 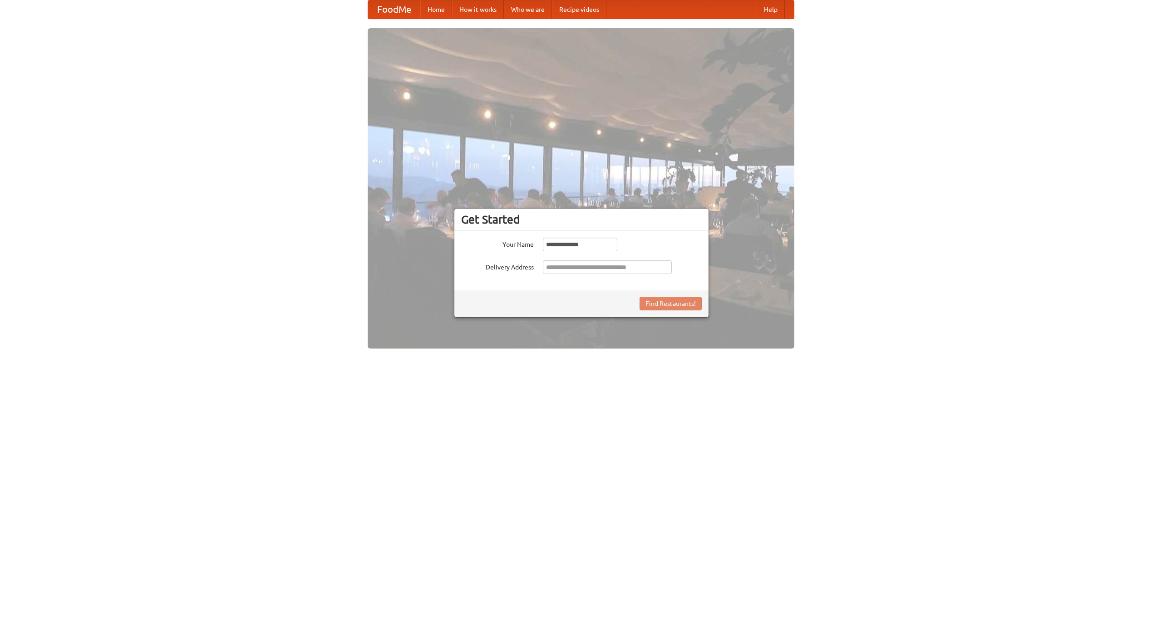 I want to click on label: Delivery Address, so click(x=498, y=266).